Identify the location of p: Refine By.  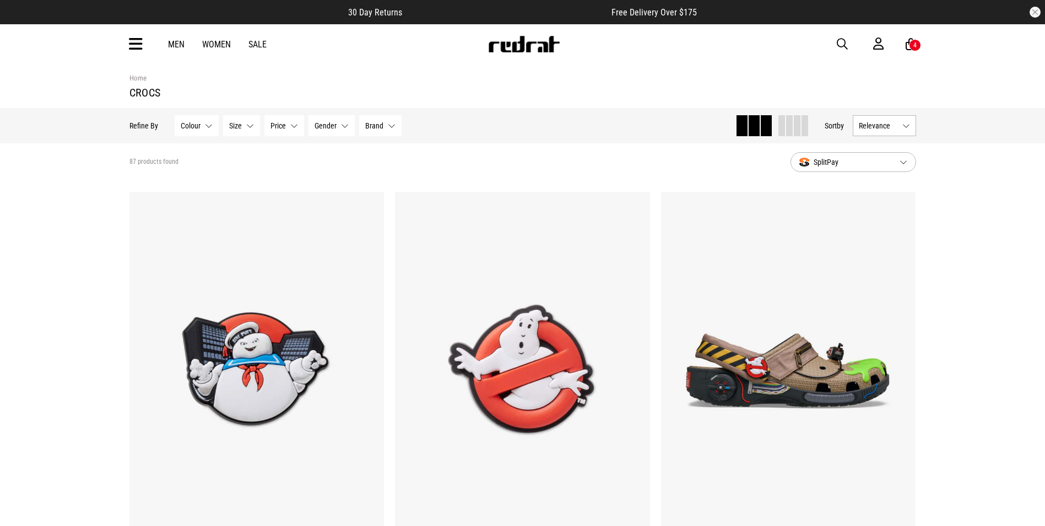
(144, 126).